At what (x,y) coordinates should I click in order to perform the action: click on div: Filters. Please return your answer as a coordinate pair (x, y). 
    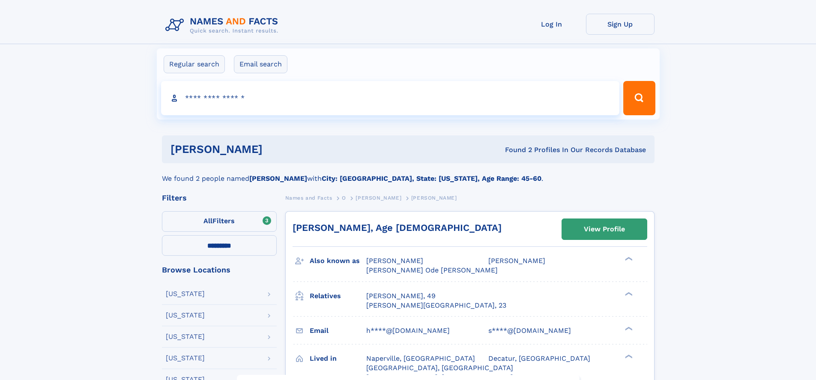
    Looking at the image, I should click on (219, 198).